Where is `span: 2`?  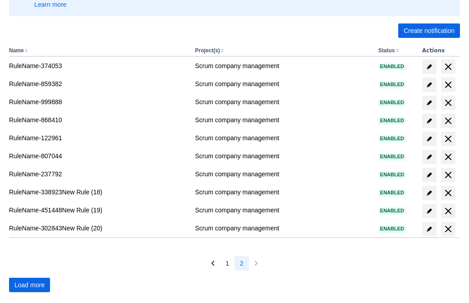
span: 2 is located at coordinates (242, 263).